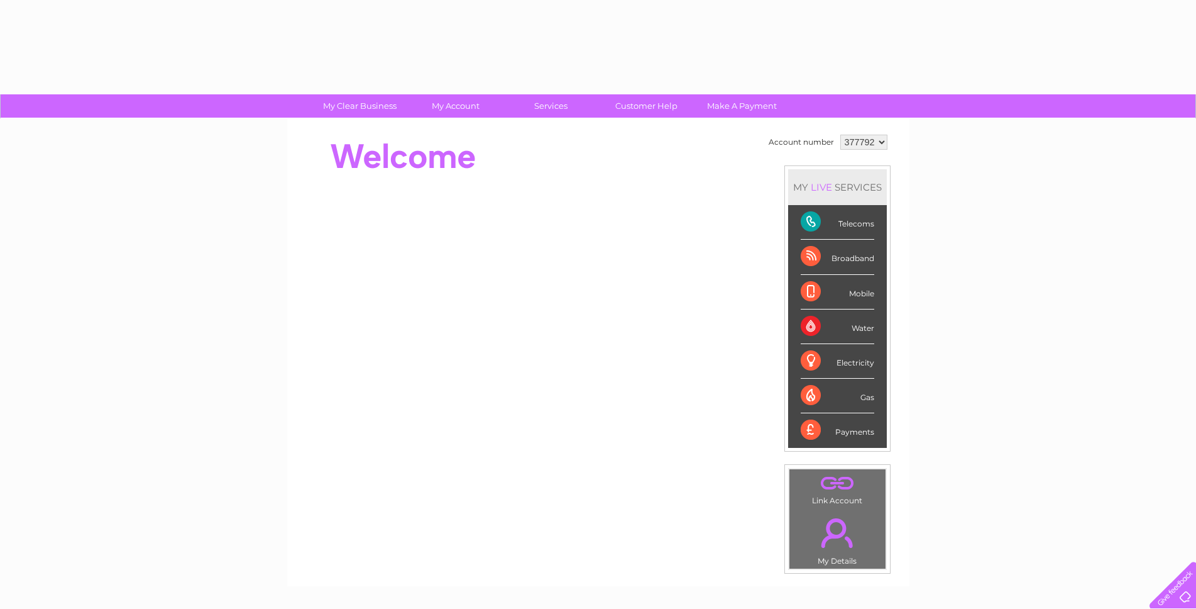  Describe the element at coordinates (837, 292) in the screenshot. I see `div: Mobile` at that location.